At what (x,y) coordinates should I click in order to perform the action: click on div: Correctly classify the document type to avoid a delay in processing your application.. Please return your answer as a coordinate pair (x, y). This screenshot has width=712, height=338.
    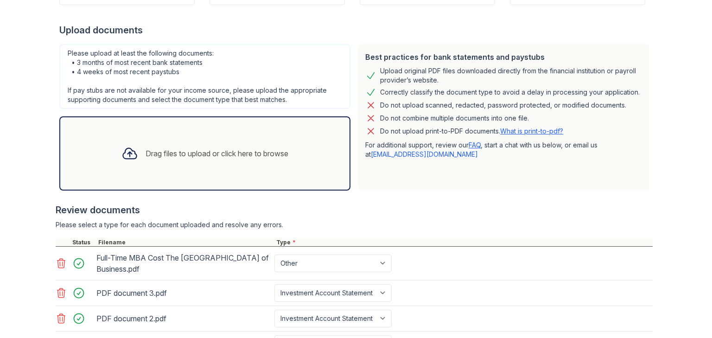
    Looking at the image, I should click on (510, 92).